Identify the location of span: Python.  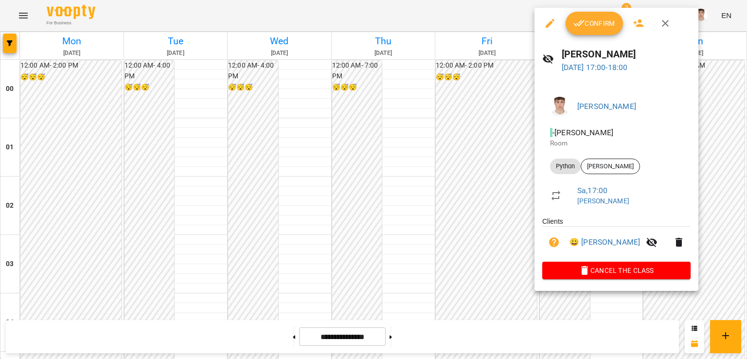
(565, 166).